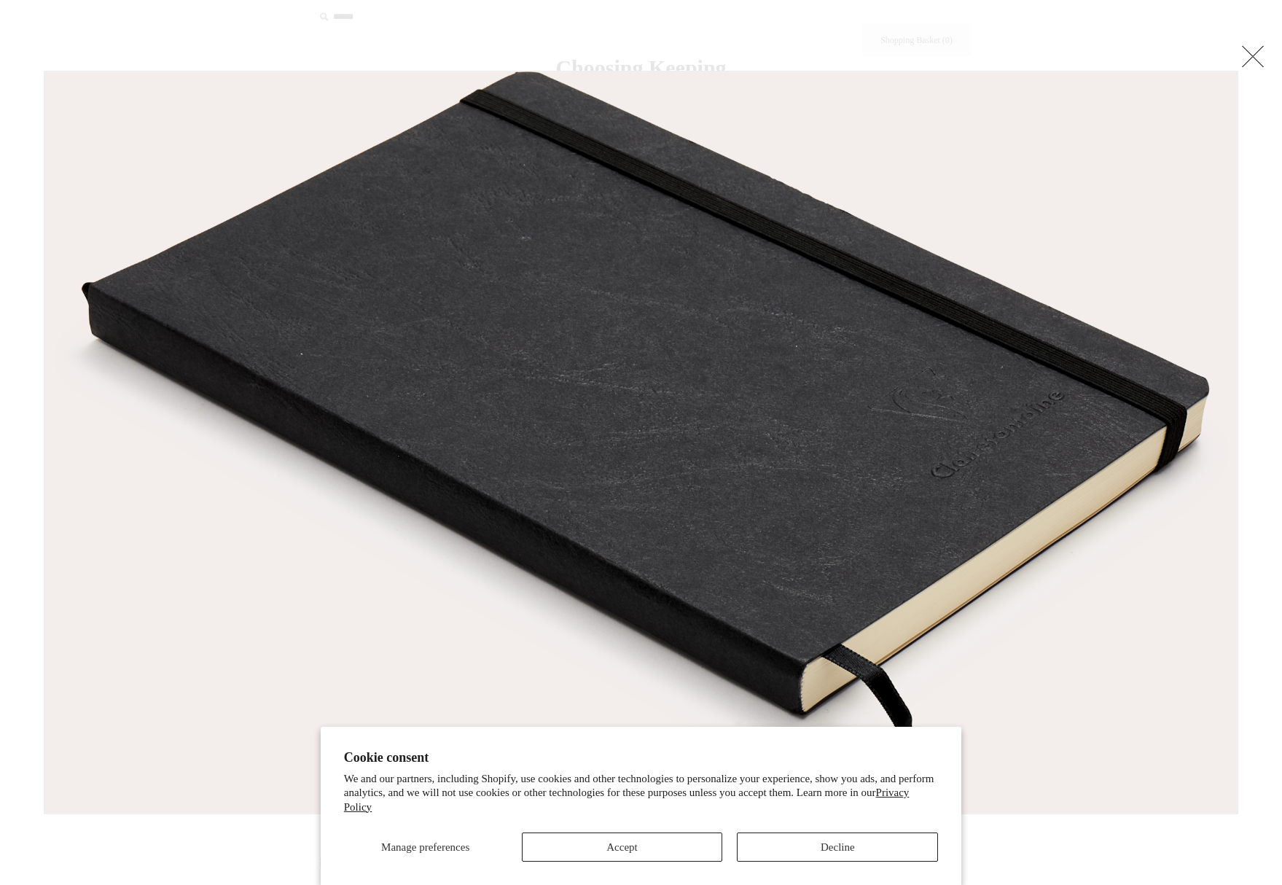  I want to click on button: Accept, so click(622, 847).